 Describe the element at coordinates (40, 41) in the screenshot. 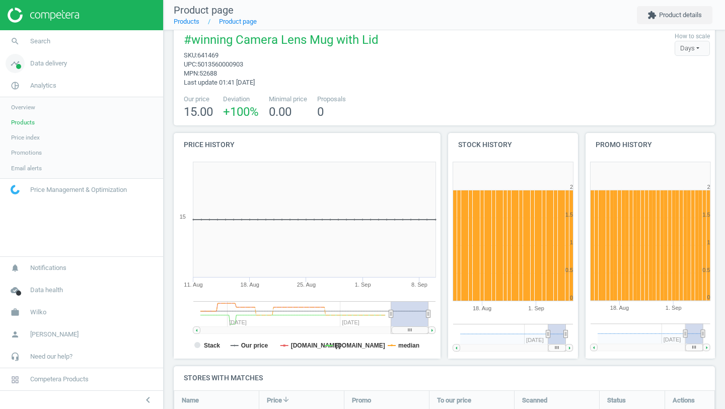

I see `span: Search` at that location.